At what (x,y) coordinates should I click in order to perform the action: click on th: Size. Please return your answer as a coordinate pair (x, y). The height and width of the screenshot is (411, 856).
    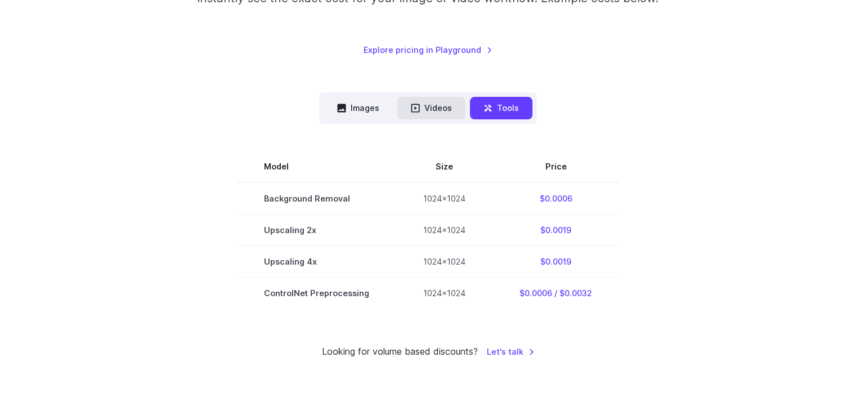
    Looking at the image, I should click on (444, 167).